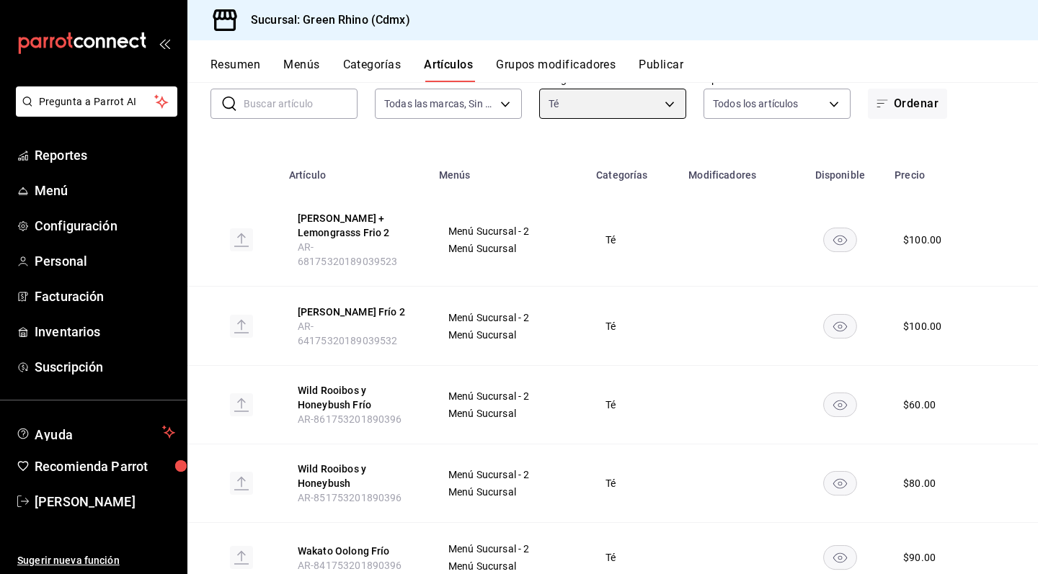 The height and width of the screenshot is (574, 1038). Describe the element at coordinates (840, 171) in the screenshot. I see `th: Disponible` at that location.